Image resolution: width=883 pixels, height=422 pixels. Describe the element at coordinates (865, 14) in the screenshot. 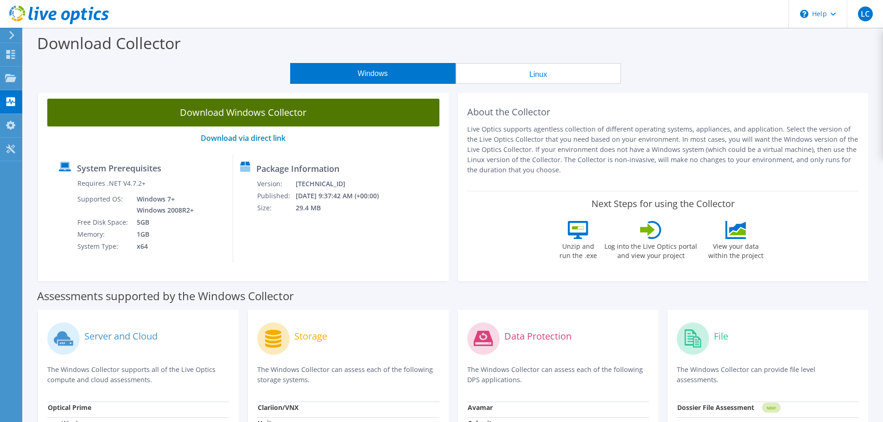

I see `span: LC` at that location.